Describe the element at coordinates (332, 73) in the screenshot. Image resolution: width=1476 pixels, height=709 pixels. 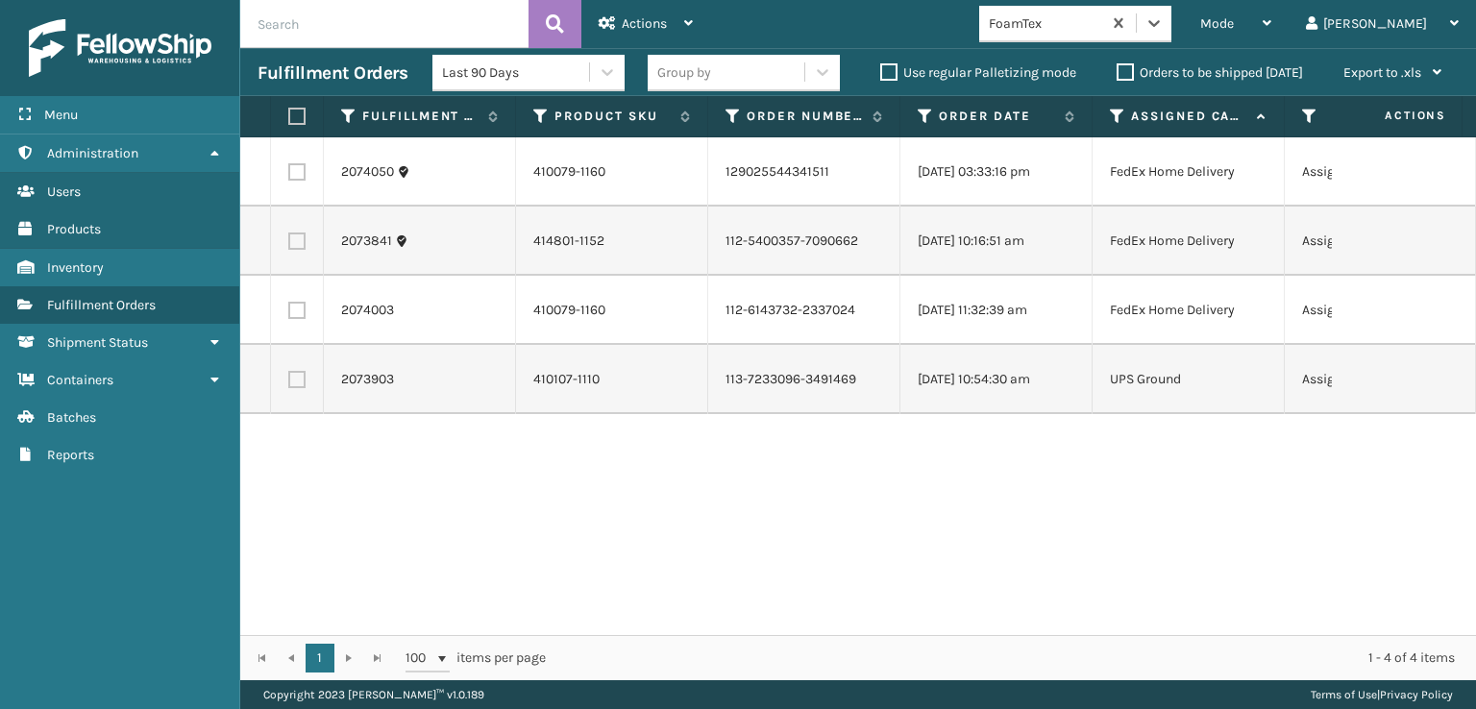
I see `h3: Fulfillment Orders` at that location.